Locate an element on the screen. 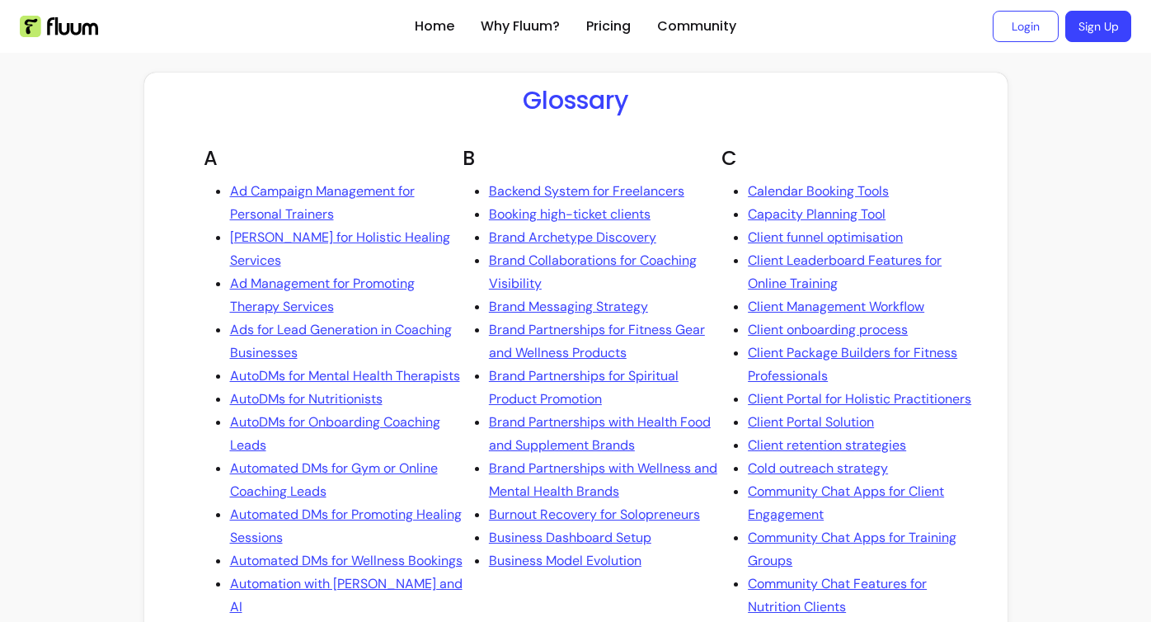  a: Client funnel optimisation is located at coordinates (825, 237).